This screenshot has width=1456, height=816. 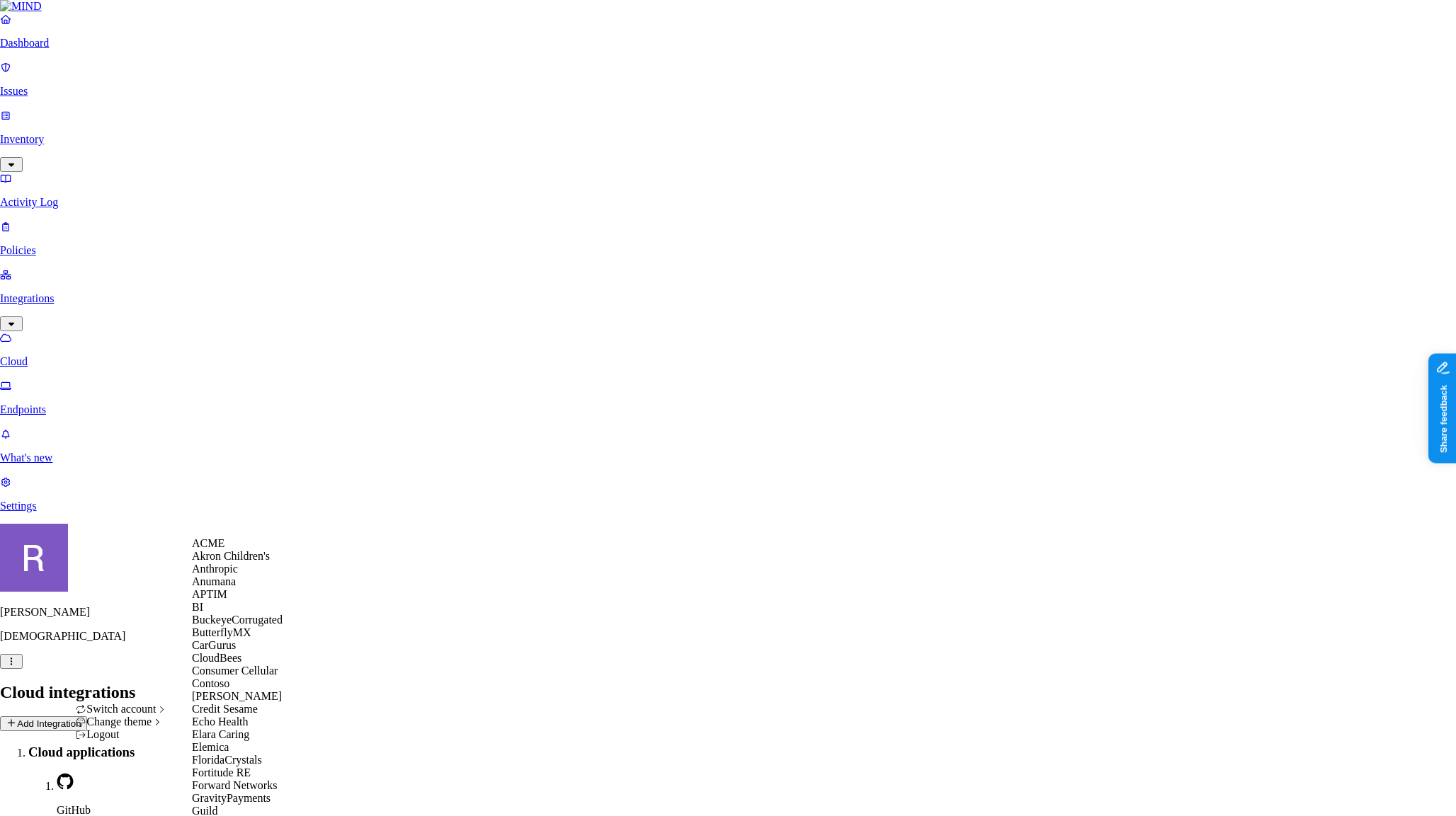 What do you see at coordinates (225, 708) in the screenshot?
I see `span: Credit Sesame` at bounding box center [225, 708].